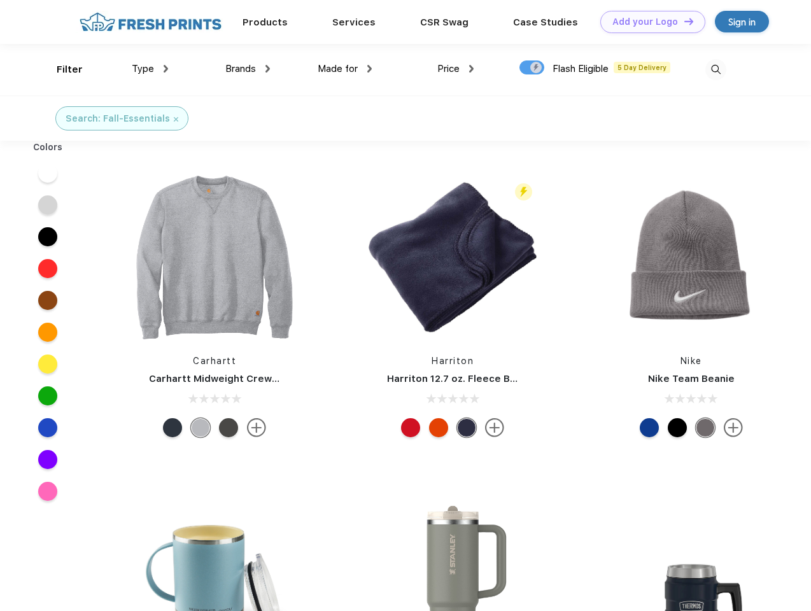 The width and height of the screenshot is (811, 611). Describe the element at coordinates (48, 147) in the screenshot. I see `div: Colors` at that location.